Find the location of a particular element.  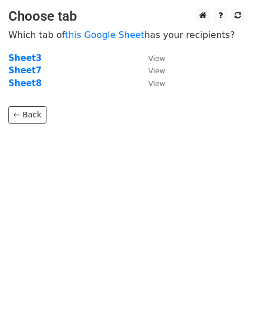

h3: Choose tab is located at coordinates (126, 16).